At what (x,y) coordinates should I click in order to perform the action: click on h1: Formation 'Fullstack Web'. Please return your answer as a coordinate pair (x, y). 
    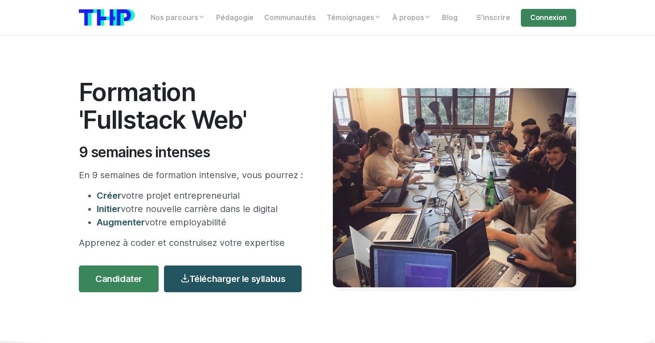
    Looking at the image, I should click on (193, 106).